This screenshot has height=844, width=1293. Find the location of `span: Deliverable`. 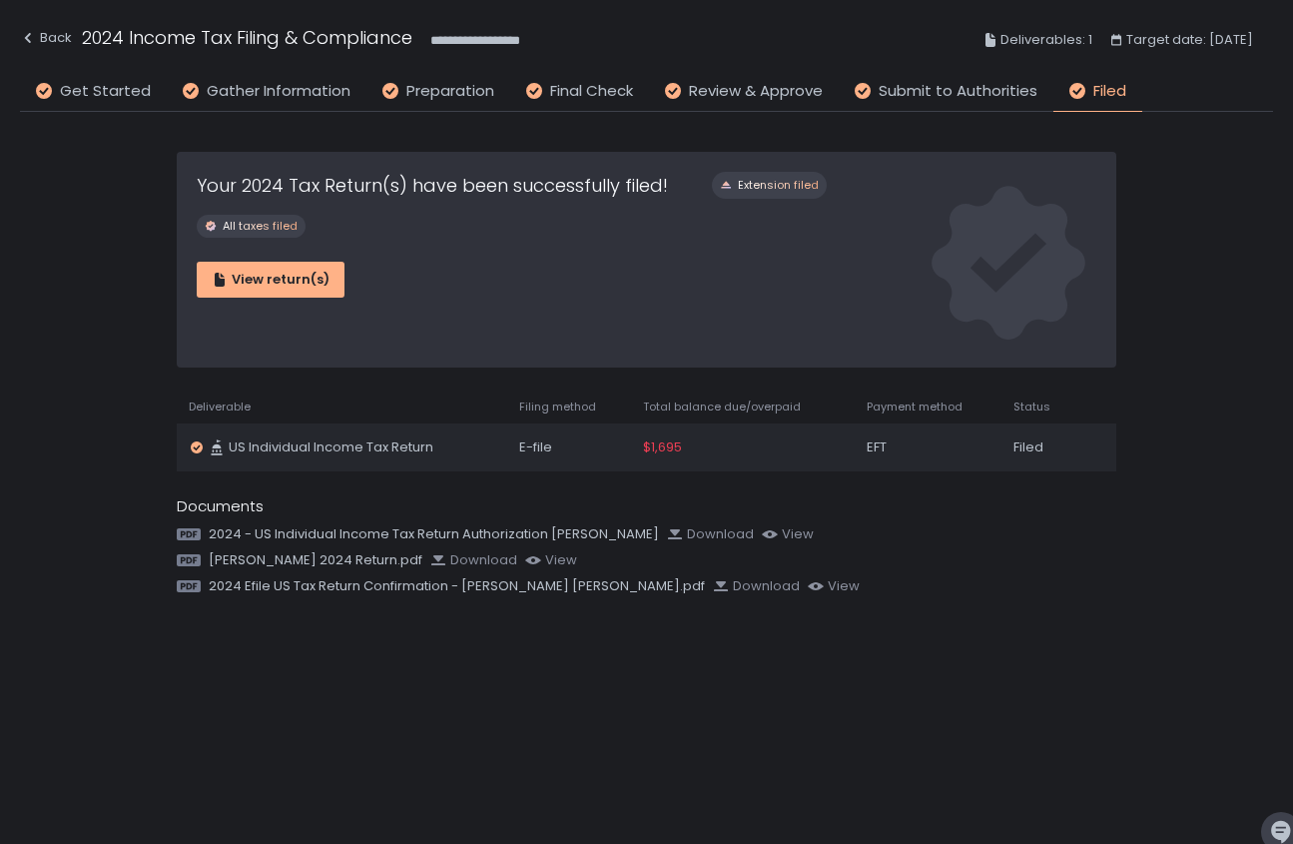

span: Deliverable is located at coordinates (220, 406).